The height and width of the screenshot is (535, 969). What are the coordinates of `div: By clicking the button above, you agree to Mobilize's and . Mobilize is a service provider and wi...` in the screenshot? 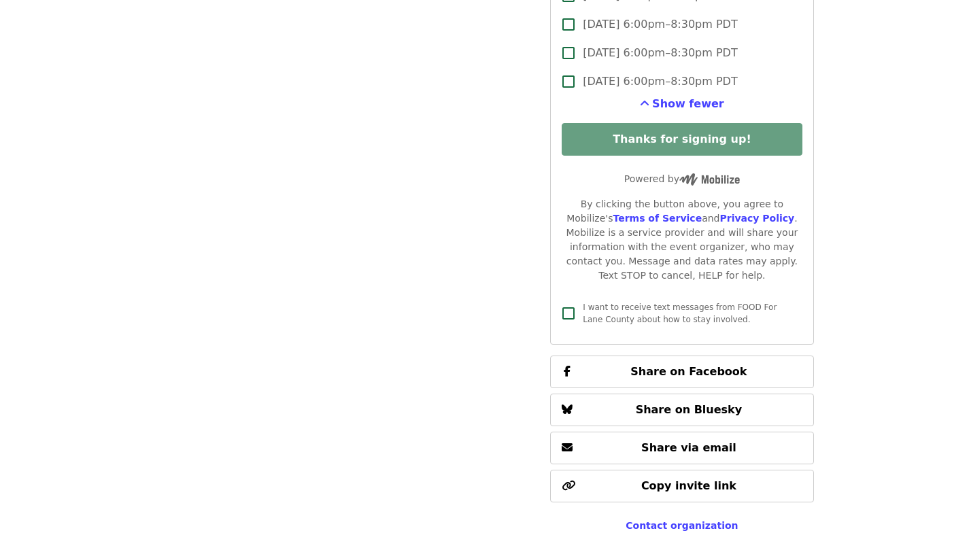 It's located at (681, 240).